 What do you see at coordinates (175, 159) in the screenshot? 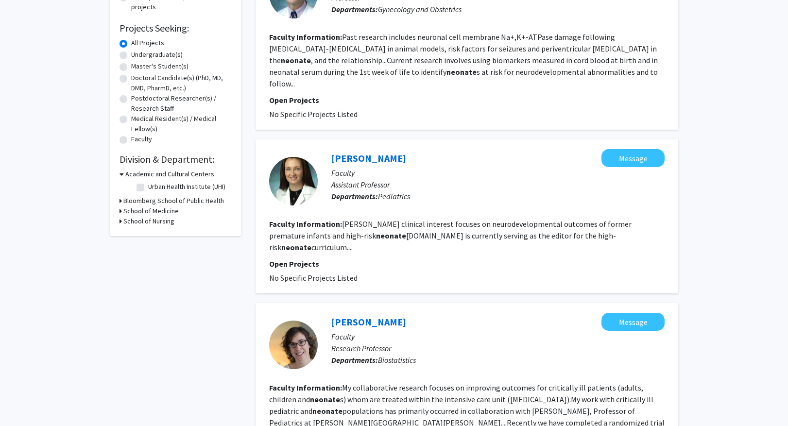
I see `h2: Division & Department:` at bounding box center [175, 159].